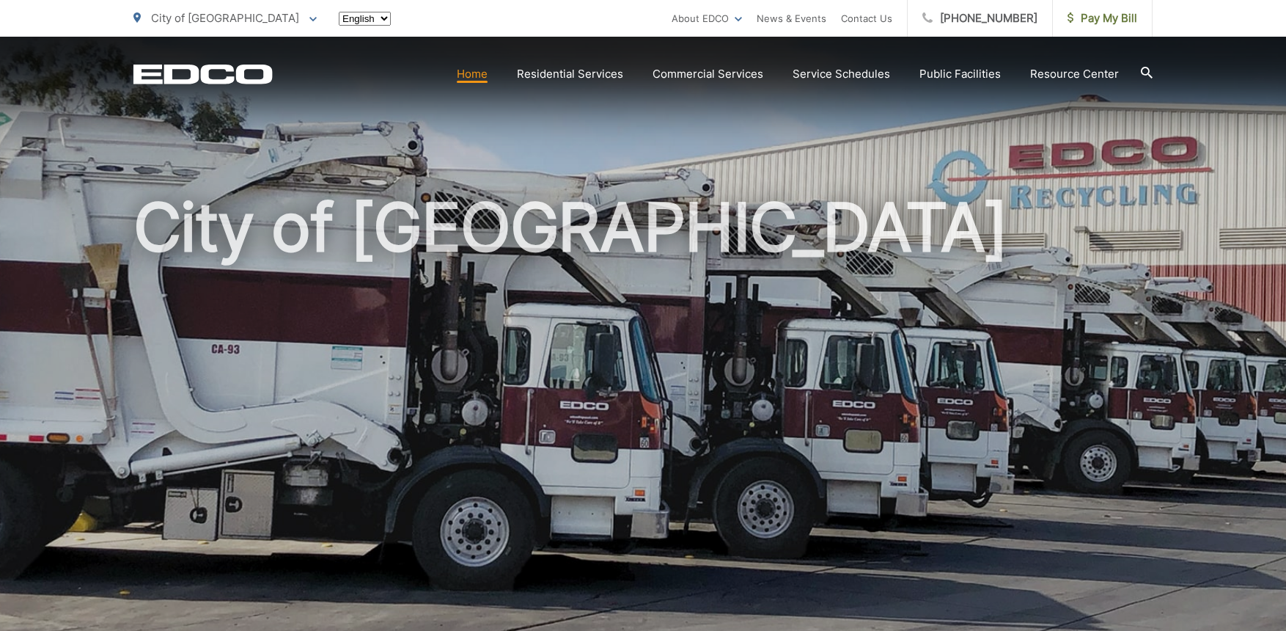 The height and width of the screenshot is (631, 1286). What do you see at coordinates (791, 18) in the screenshot?
I see `a: News & Events` at bounding box center [791, 18].